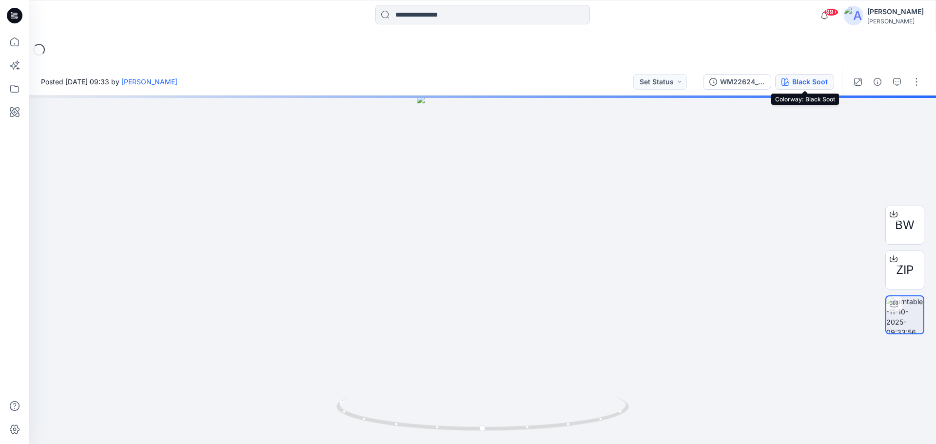 The image size is (936, 444). Describe the element at coordinates (804, 82) in the screenshot. I see `button: Black Soot` at that location.